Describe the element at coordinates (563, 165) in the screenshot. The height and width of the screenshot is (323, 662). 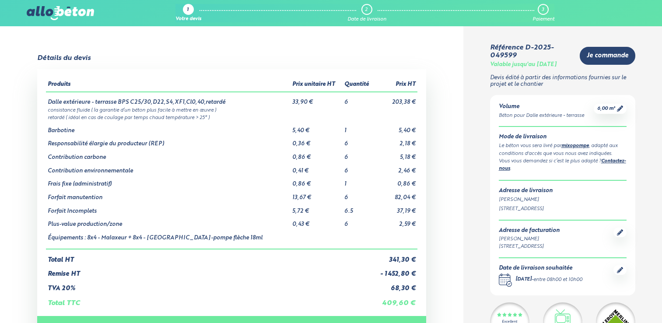
I see `div: Vous vous demandez si c’est le plus adapté ? .` at that location.